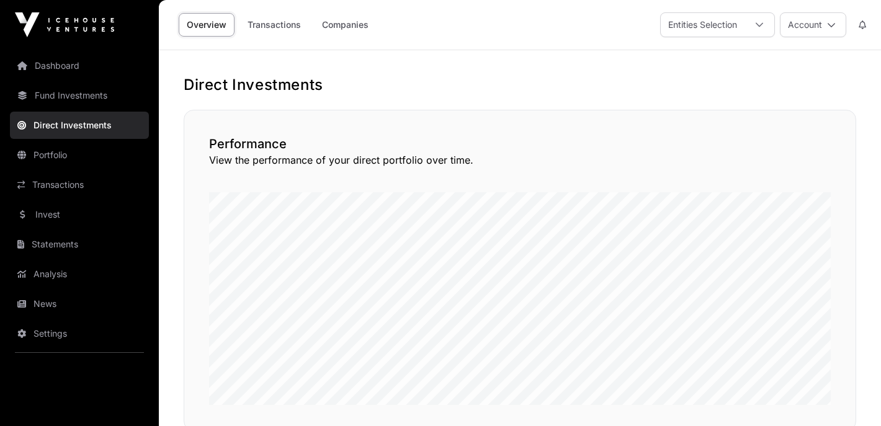  I want to click on a: News, so click(79, 304).